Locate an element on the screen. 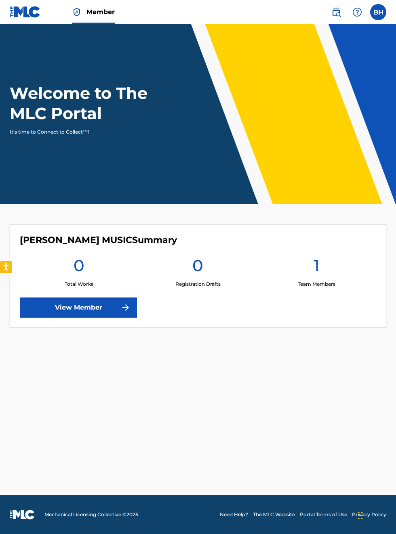 This screenshot has width=396, height=534. p: Registration Drafts is located at coordinates (198, 284).